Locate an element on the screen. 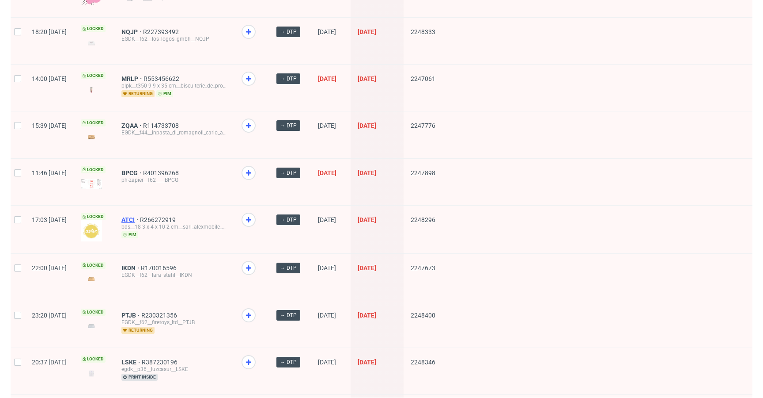  span: ZQAA is located at coordinates (132, 125).